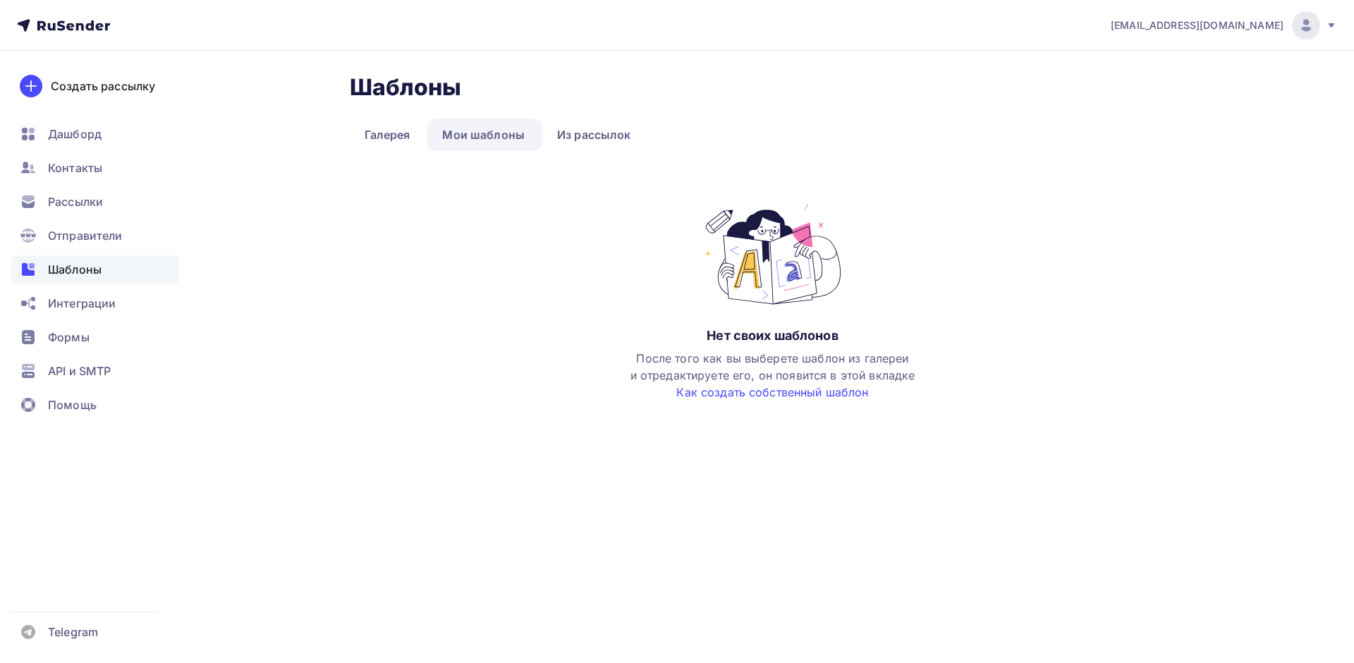 This screenshot has width=1354, height=663. Describe the element at coordinates (79, 371) in the screenshot. I see `span: API и SMTP` at that location.